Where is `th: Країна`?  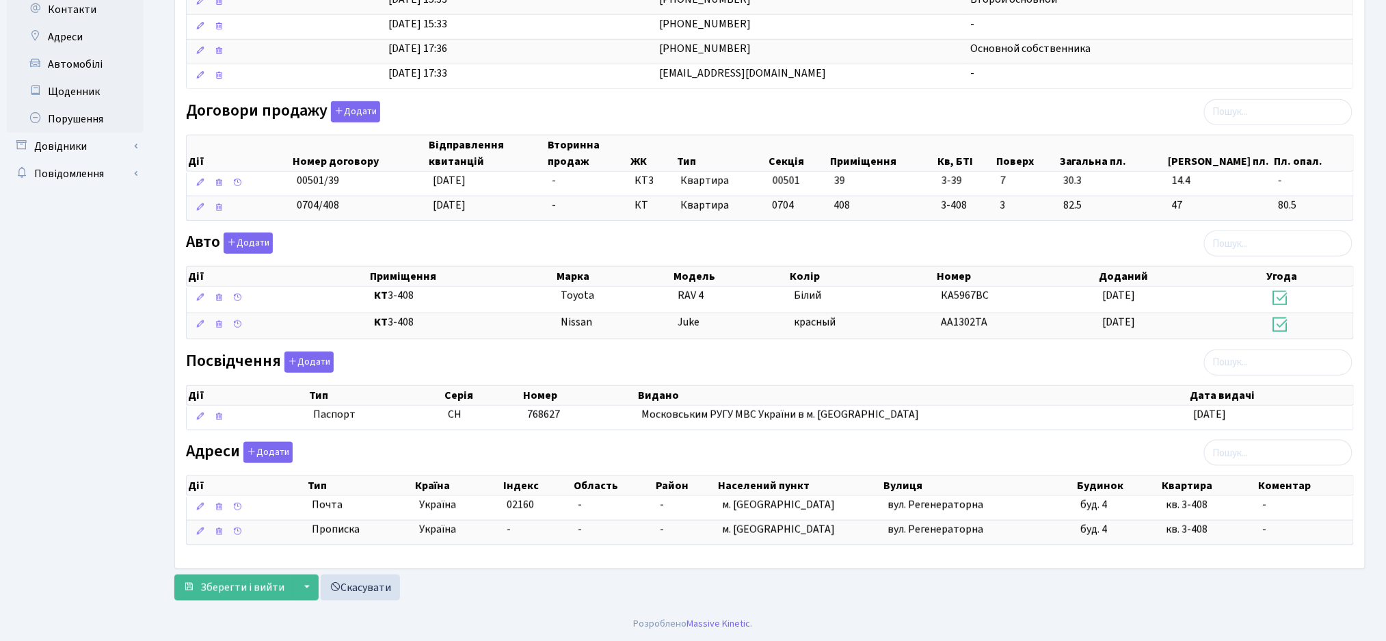 th: Країна is located at coordinates (458, 486).